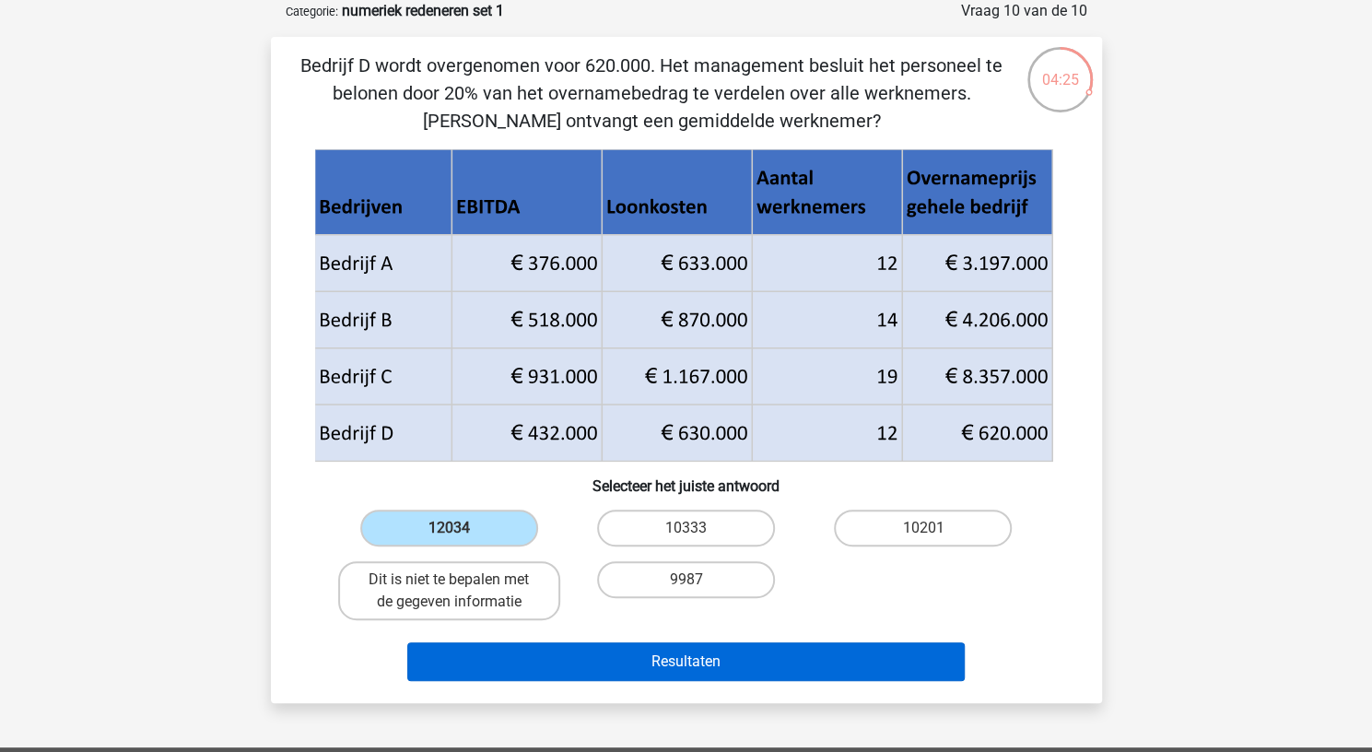 This screenshot has width=1372, height=752. I want to click on strong: numeriek redeneren set 1, so click(423, 10).